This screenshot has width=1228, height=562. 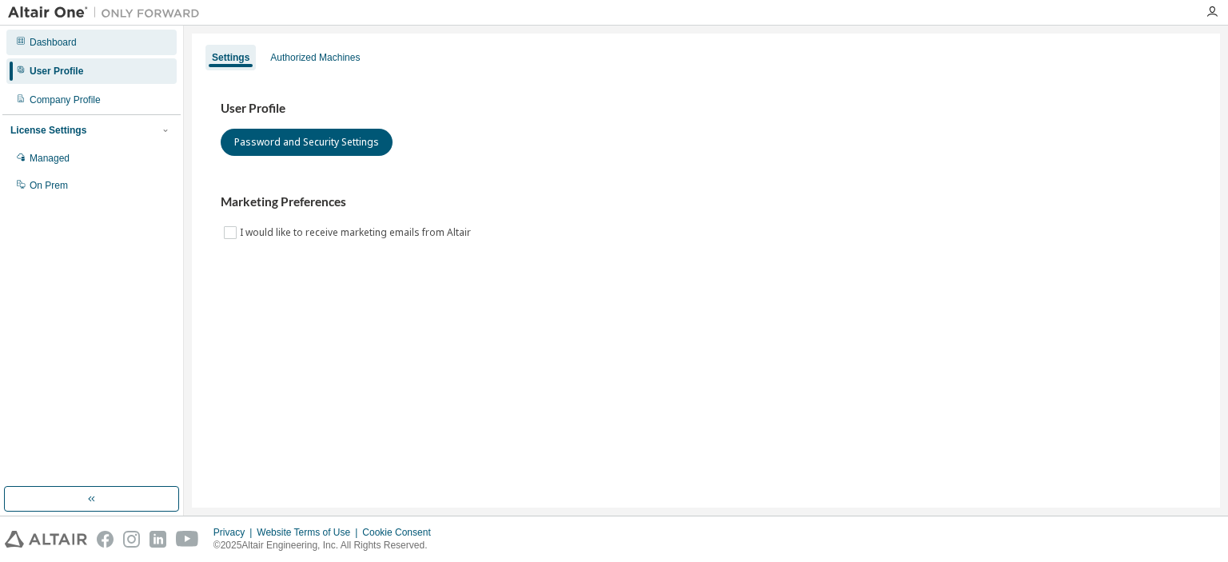 I want to click on div: Managed, so click(x=50, y=158).